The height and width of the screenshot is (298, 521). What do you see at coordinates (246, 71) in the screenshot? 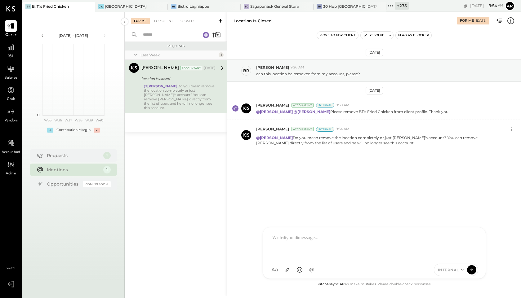
I see `div: br` at bounding box center [246, 71].